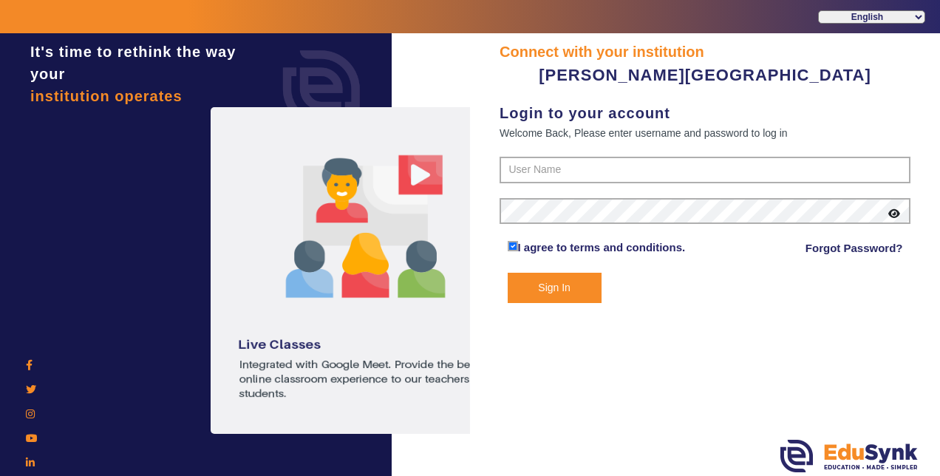 The image size is (940, 476). I want to click on div: Login to your account, so click(705, 113).